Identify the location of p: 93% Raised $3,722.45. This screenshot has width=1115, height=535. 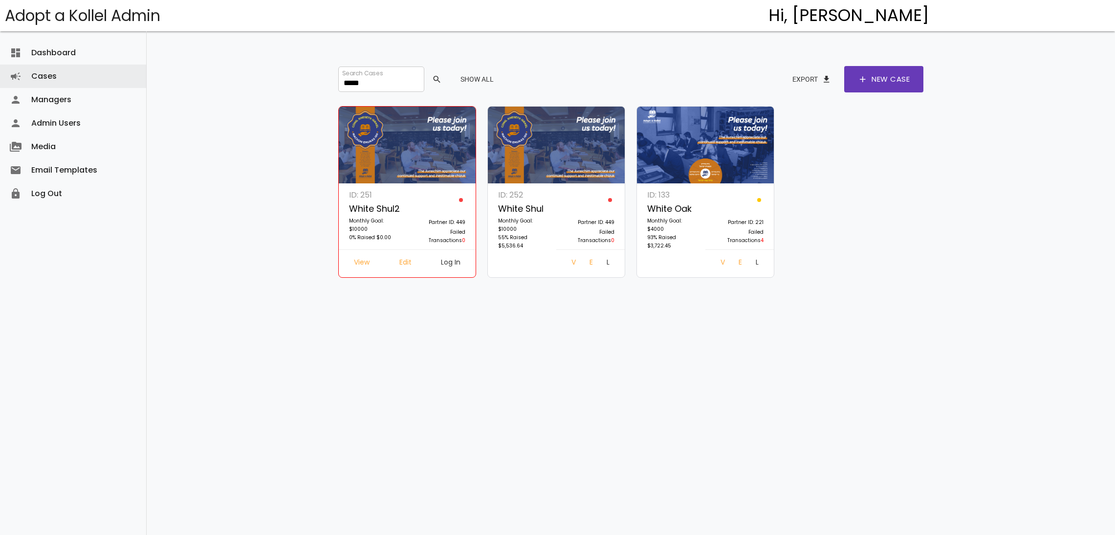
(673, 241).